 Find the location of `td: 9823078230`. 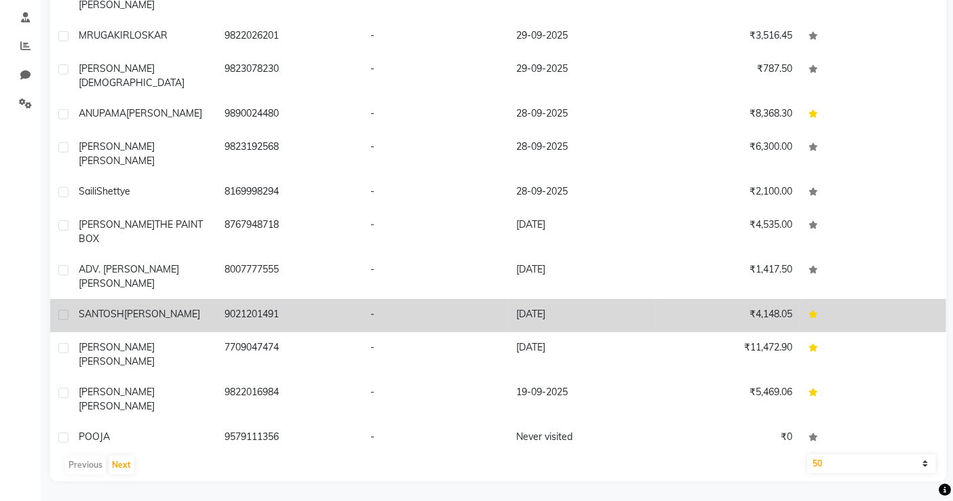

td: 9823078230 is located at coordinates (289, 76).